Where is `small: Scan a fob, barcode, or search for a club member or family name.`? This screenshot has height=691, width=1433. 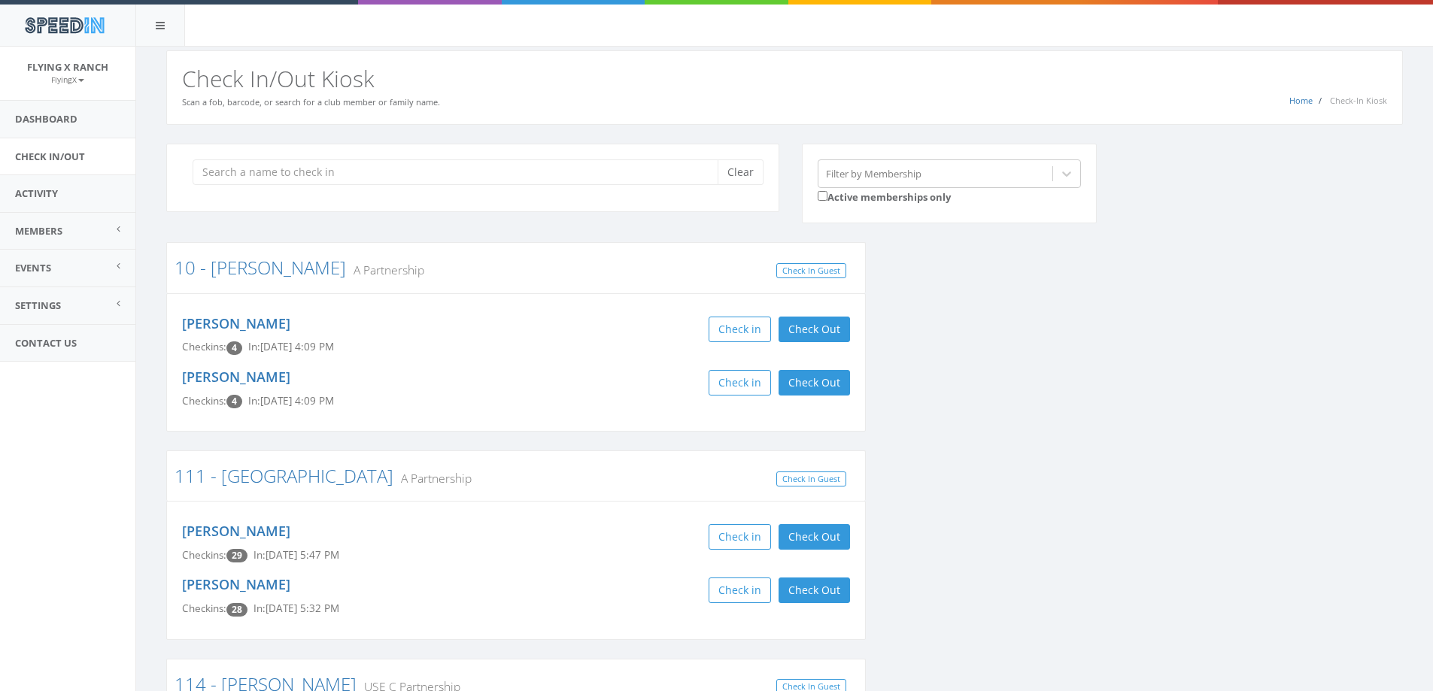 small: Scan a fob, barcode, or search for a club member or family name. is located at coordinates (311, 102).